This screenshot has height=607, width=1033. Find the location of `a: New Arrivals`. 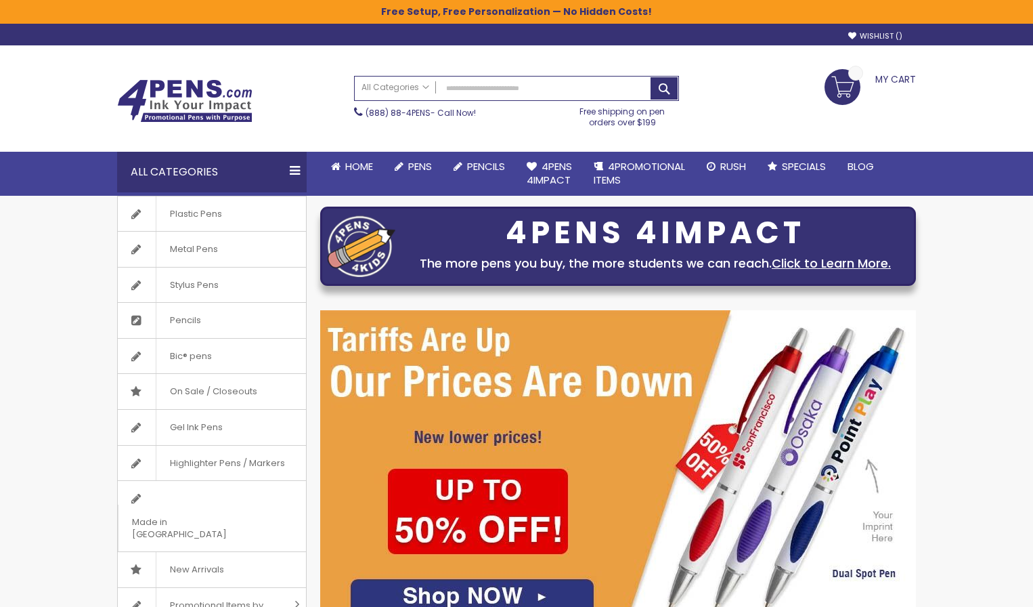

a: New Arrivals is located at coordinates (212, 569).